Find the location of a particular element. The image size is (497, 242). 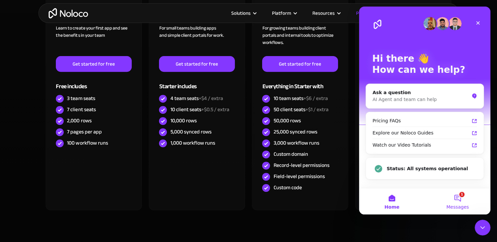

a: Watch our Video Tutorials is located at coordinates (66, 139).